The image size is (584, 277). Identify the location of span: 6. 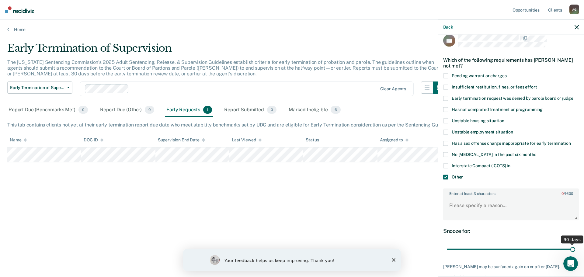
(336, 110).